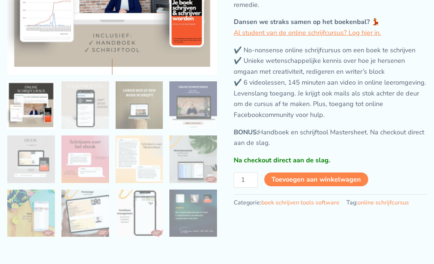 This screenshot has height=264, width=434. I want to click on button: Toevoegen aan winkelwagen, so click(316, 180).